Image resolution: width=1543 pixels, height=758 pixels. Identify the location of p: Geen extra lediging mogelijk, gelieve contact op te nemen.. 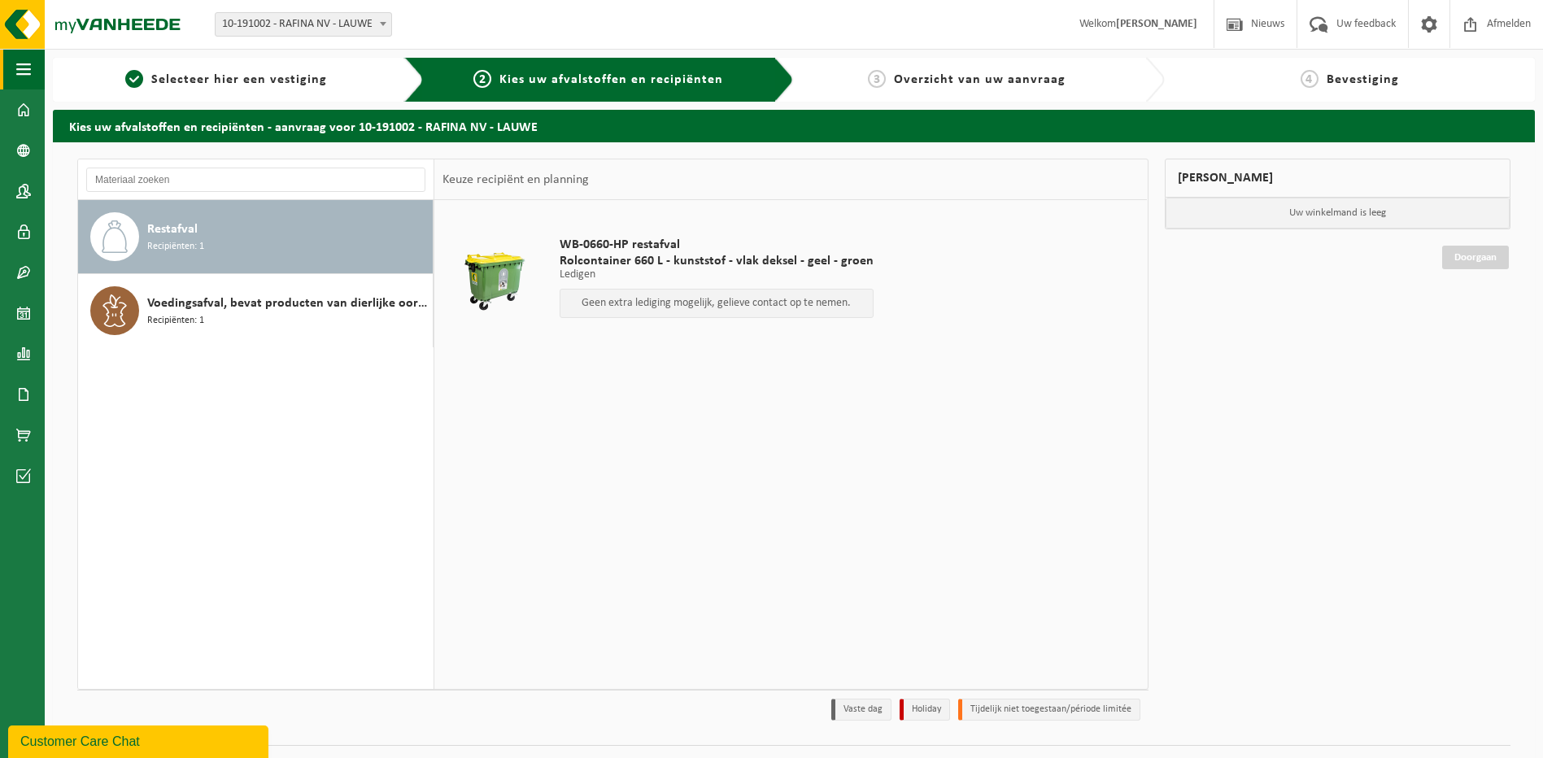
(717, 303).